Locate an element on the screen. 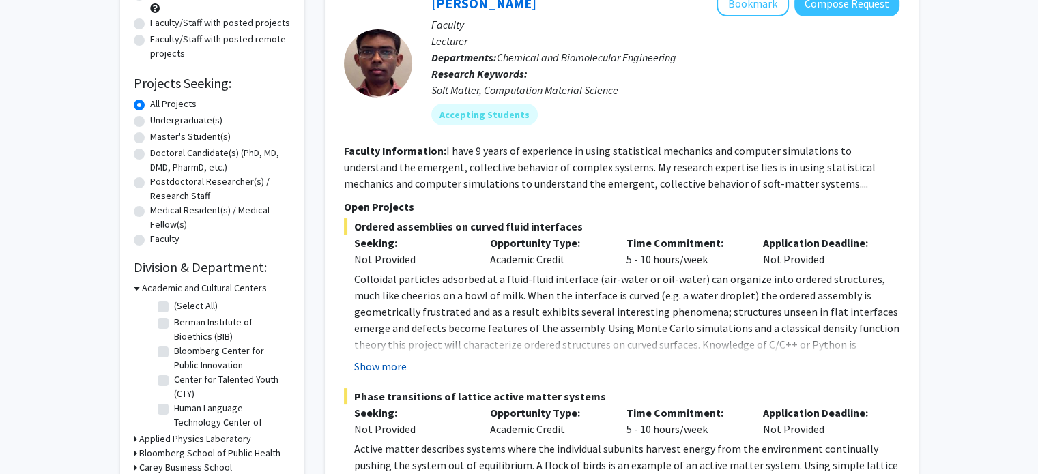  b: Departments: is located at coordinates (464, 57).